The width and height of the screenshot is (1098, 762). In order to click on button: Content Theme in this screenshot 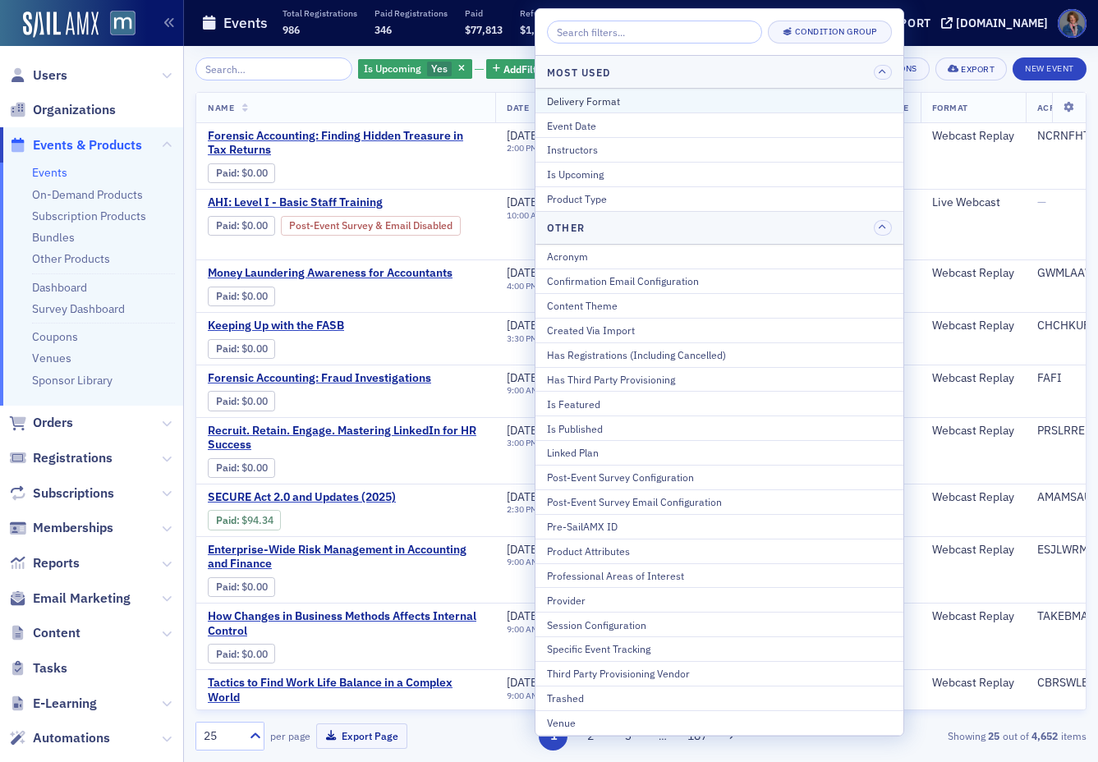, I will do `click(719, 305)`.